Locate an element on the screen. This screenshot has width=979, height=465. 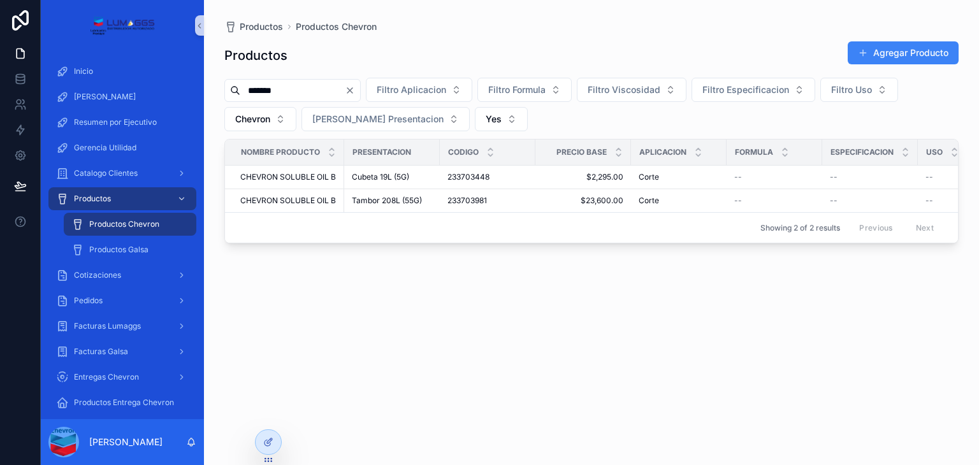
span: Catalogo Clientes is located at coordinates (106, 173).